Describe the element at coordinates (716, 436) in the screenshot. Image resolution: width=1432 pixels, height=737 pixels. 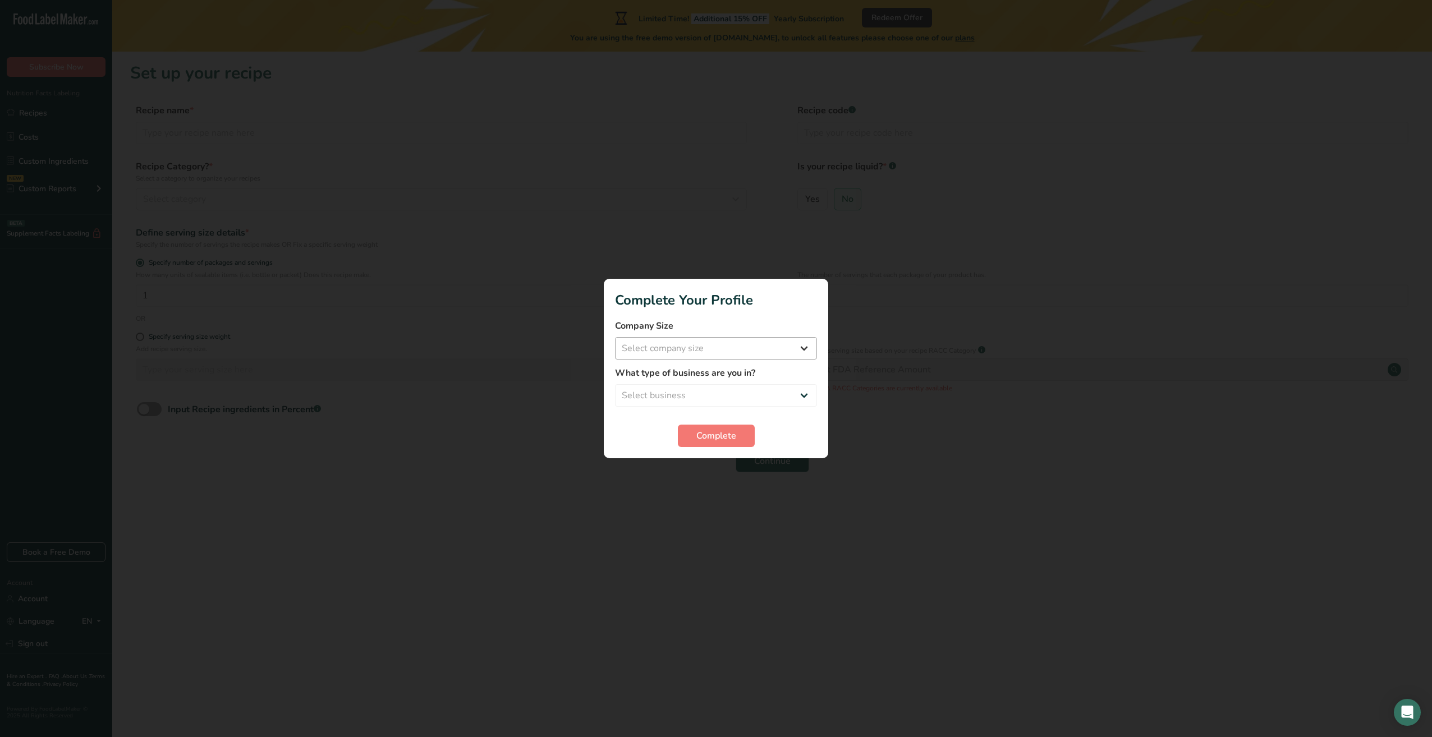
I see `span: Complete` at that location.